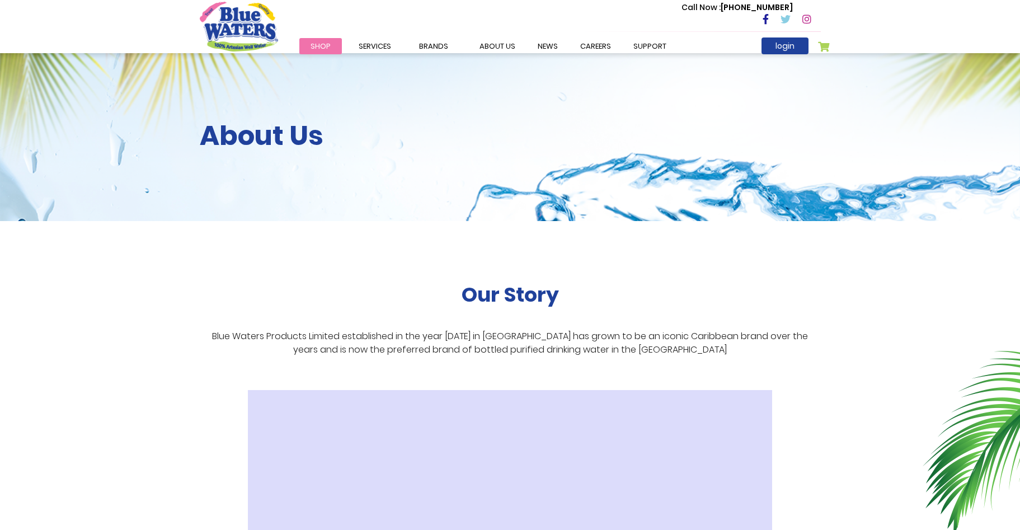 The height and width of the screenshot is (530, 1020). Describe the element at coordinates (785, 46) in the screenshot. I see `a: login` at that location.